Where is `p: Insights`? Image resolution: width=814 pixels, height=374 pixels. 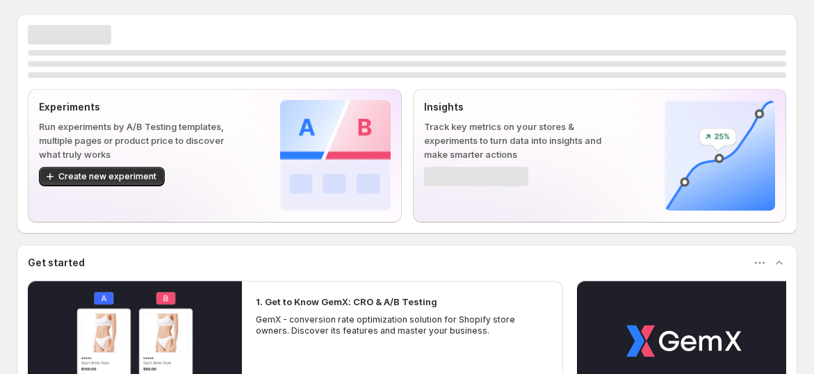 p: Insights is located at coordinates (522, 107).